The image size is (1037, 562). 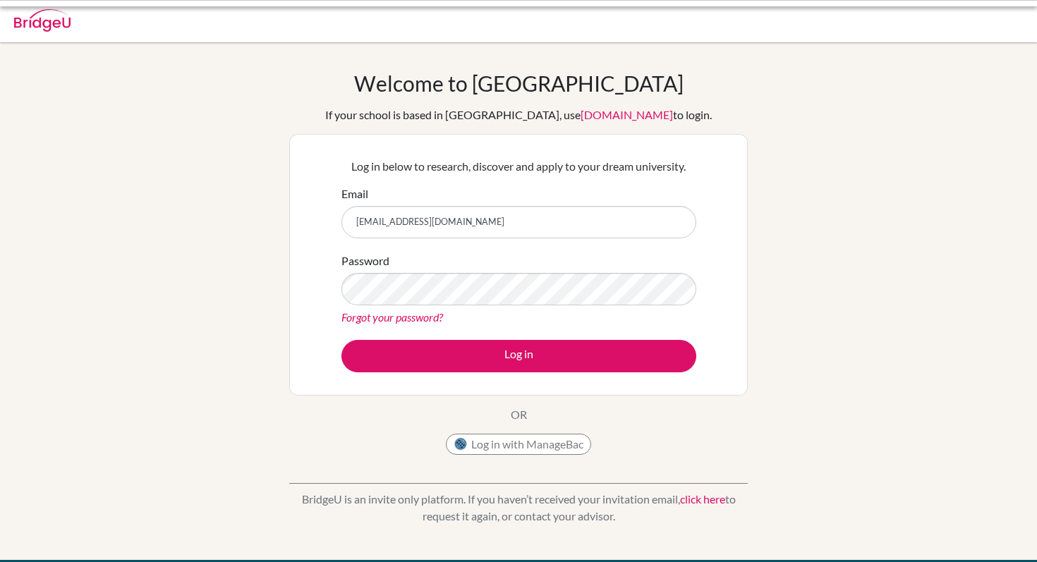 I want to click on p: Log in below to research, discover and apply to your dream university., so click(x=519, y=167).